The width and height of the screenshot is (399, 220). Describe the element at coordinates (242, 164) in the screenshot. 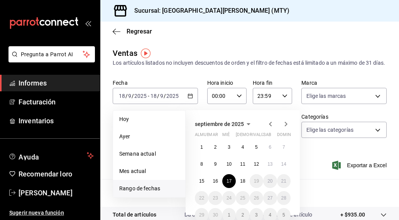

I see `abbr: 11 de septiembre de 2025` at that location.